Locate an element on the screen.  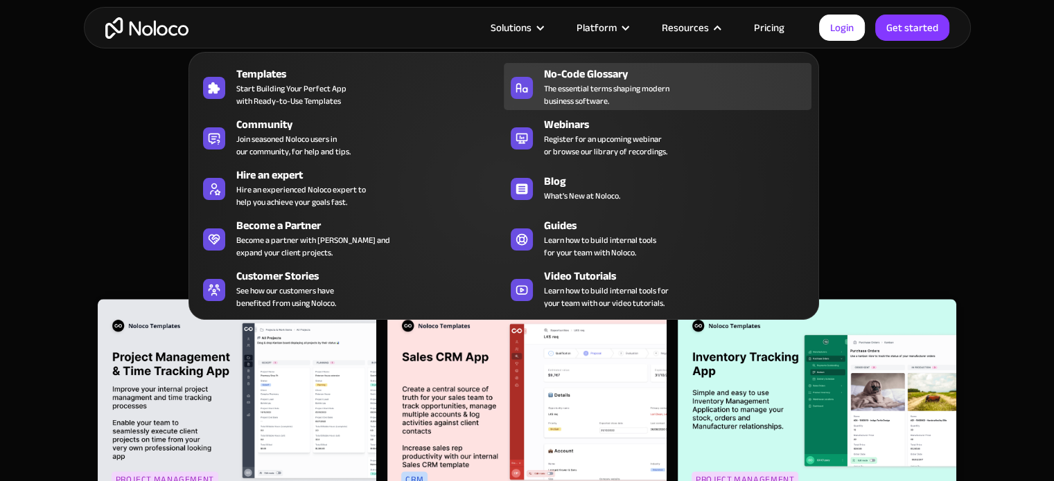
a: CommunityJoin seasoned Noloco users inour community, for help and tips. is located at coordinates (350, 137).